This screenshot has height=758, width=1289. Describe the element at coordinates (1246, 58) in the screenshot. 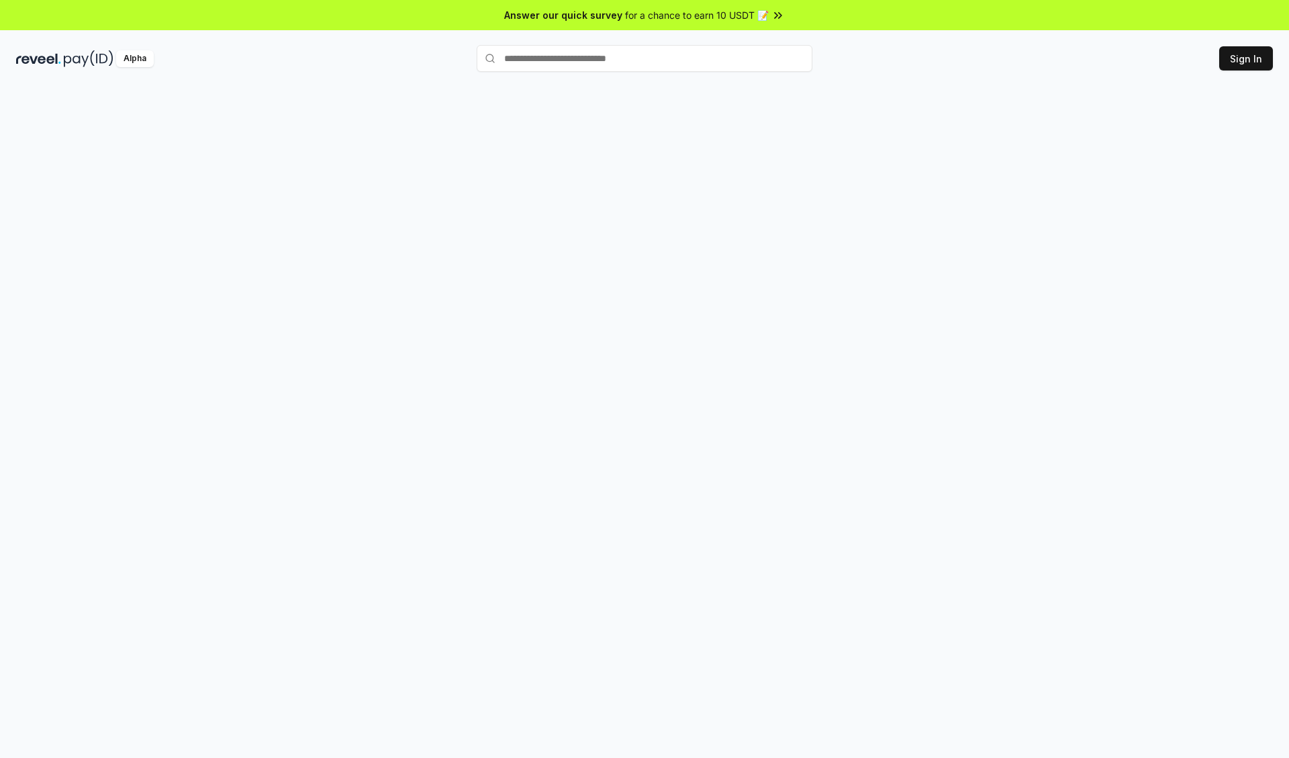

I see `button: Sign In` at that location.